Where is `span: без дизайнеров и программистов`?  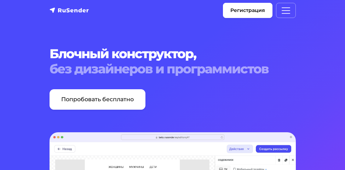
span: без дизайнеров и программистов is located at coordinates (173, 69).